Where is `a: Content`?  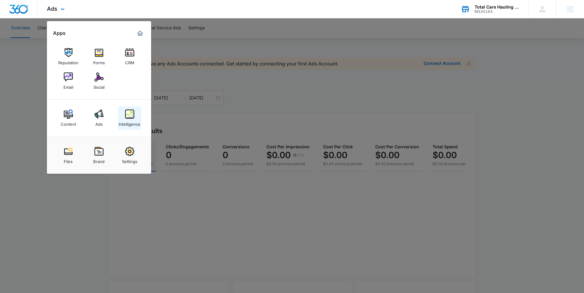 a: Content is located at coordinates (68, 118).